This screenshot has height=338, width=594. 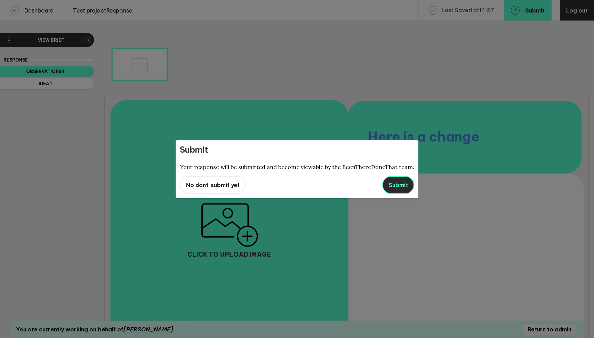 What do you see at coordinates (194, 150) in the screenshot?
I see `h4: Submit` at bounding box center [194, 150].